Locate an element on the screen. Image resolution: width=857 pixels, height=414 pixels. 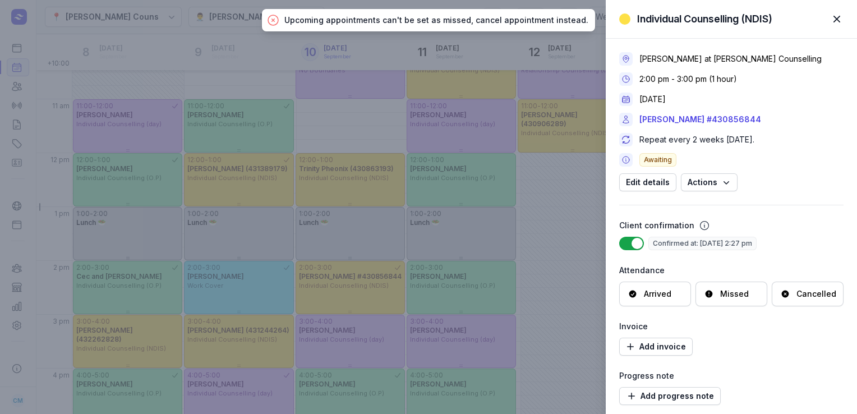
span: Add progress note is located at coordinates (670, 396).